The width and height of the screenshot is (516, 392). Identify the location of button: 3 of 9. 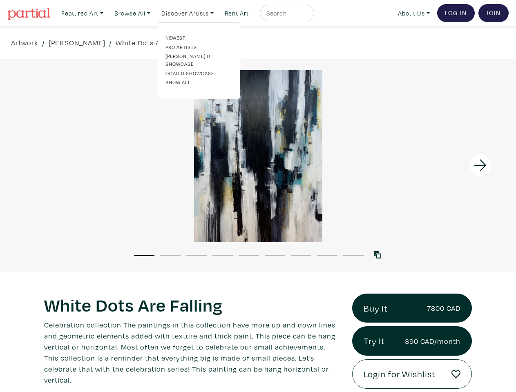
(197, 255).